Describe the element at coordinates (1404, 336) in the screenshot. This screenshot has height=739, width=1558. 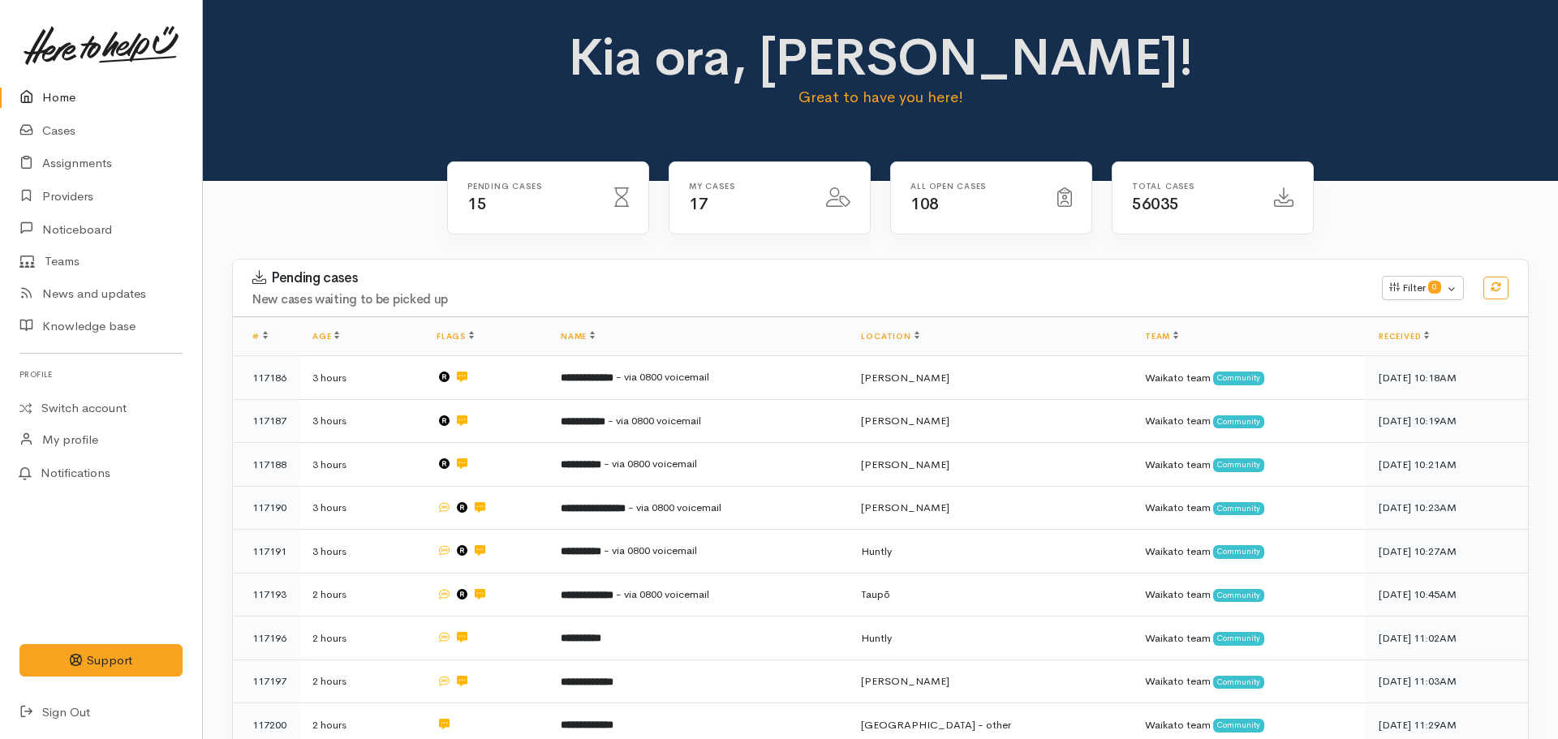
I see `a: Received` at that location.